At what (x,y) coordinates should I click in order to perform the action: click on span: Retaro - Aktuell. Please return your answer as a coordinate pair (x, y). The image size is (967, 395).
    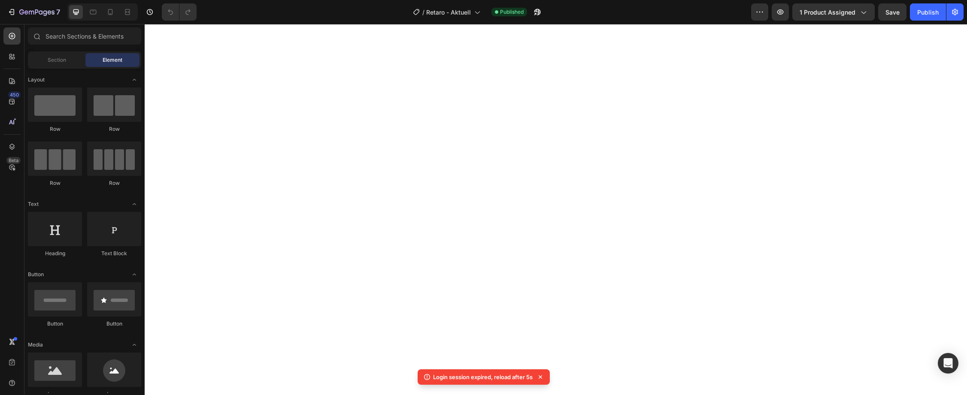
    Looking at the image, I should click on (449, 12).